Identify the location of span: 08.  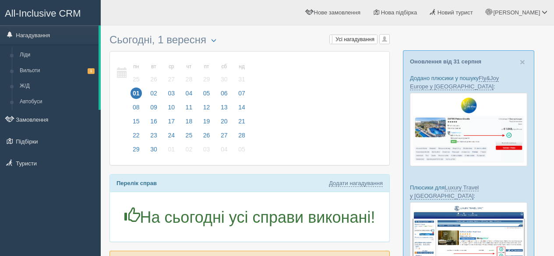
(136, 107).